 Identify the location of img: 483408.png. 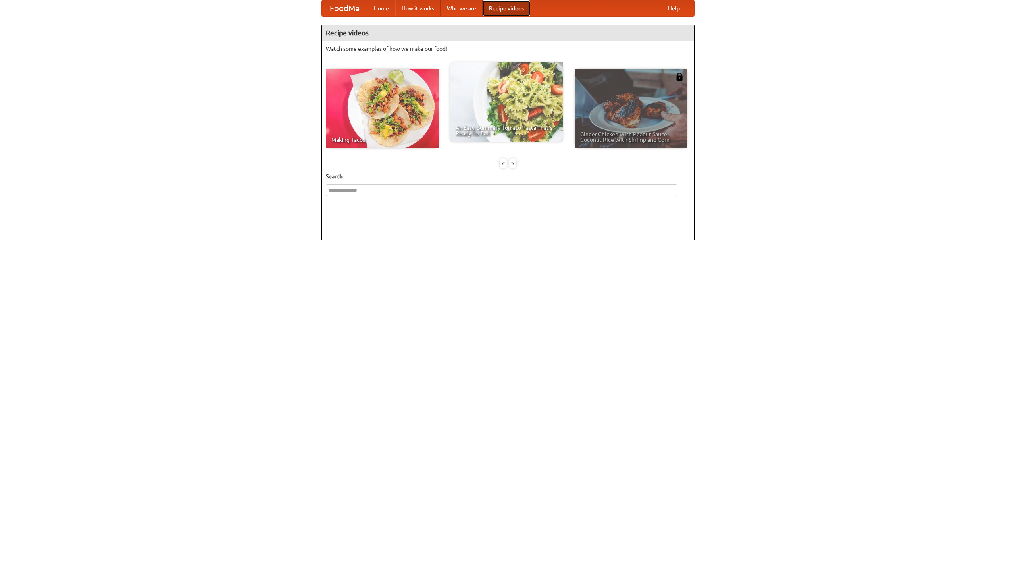
(679, 77).